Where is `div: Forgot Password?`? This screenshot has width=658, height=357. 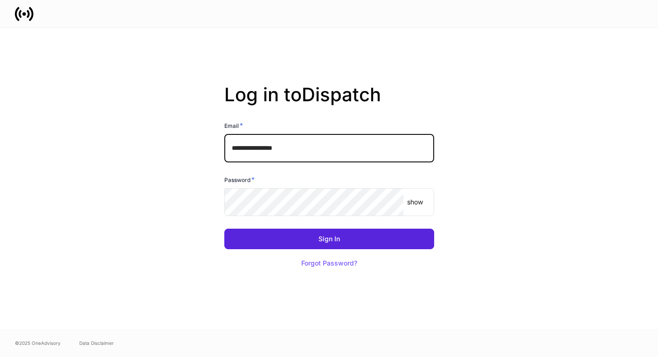
div: Forgot Password? is located at coordinates (329, 263).